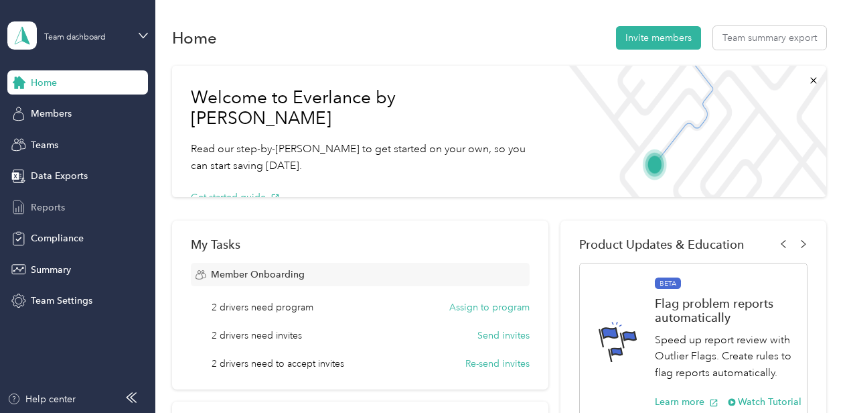 The width and height of the screenshot is (849, 413). I want to click on span: Teams, so click(44, 145).